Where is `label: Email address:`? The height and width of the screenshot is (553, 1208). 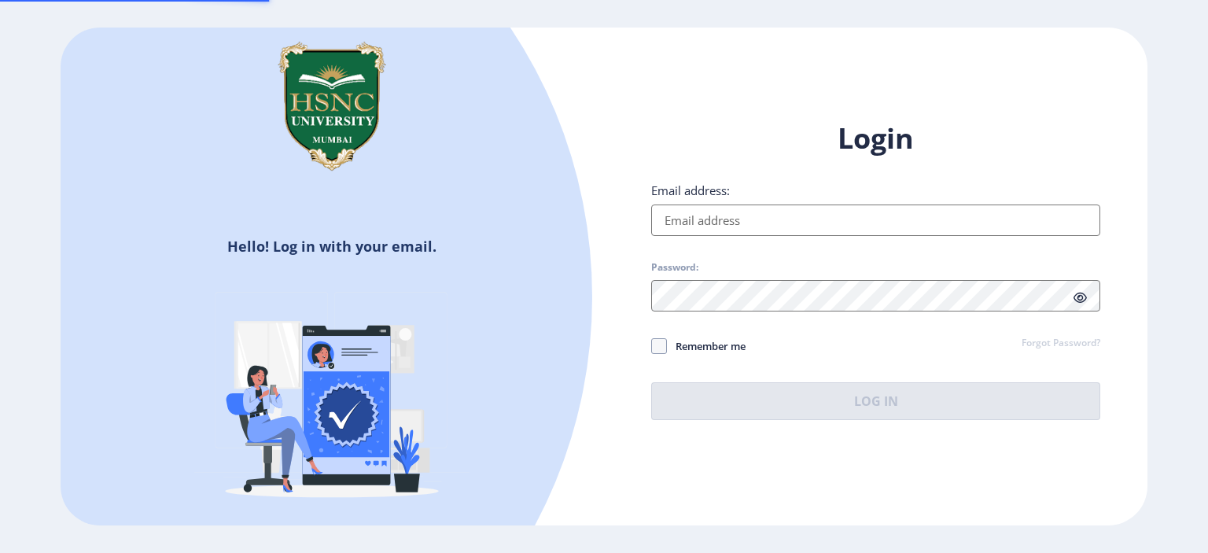 label: Email address: is located at coordinates (691, 190).